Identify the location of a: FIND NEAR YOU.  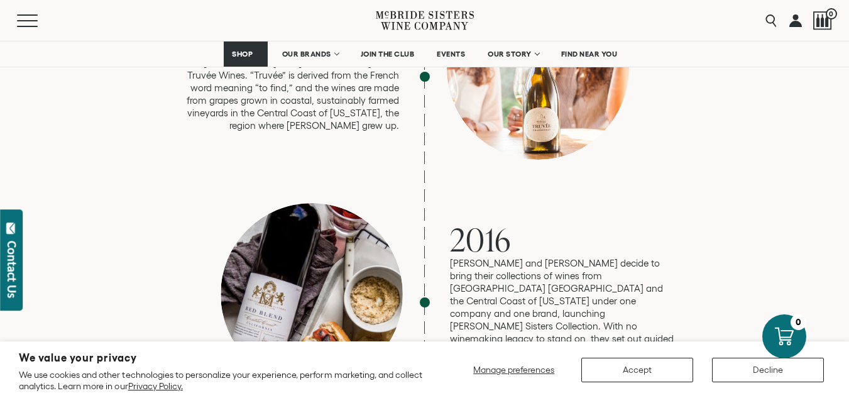
(589, 54).